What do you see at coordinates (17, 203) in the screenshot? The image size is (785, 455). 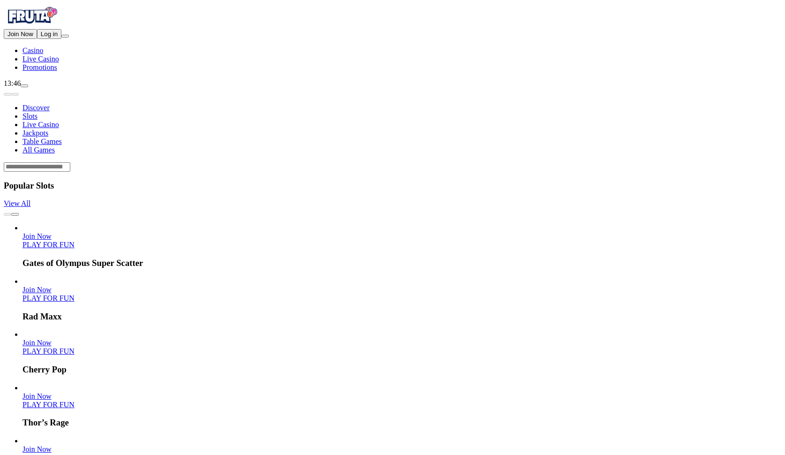 I see `a: View All` at bounding box center [17, 203].